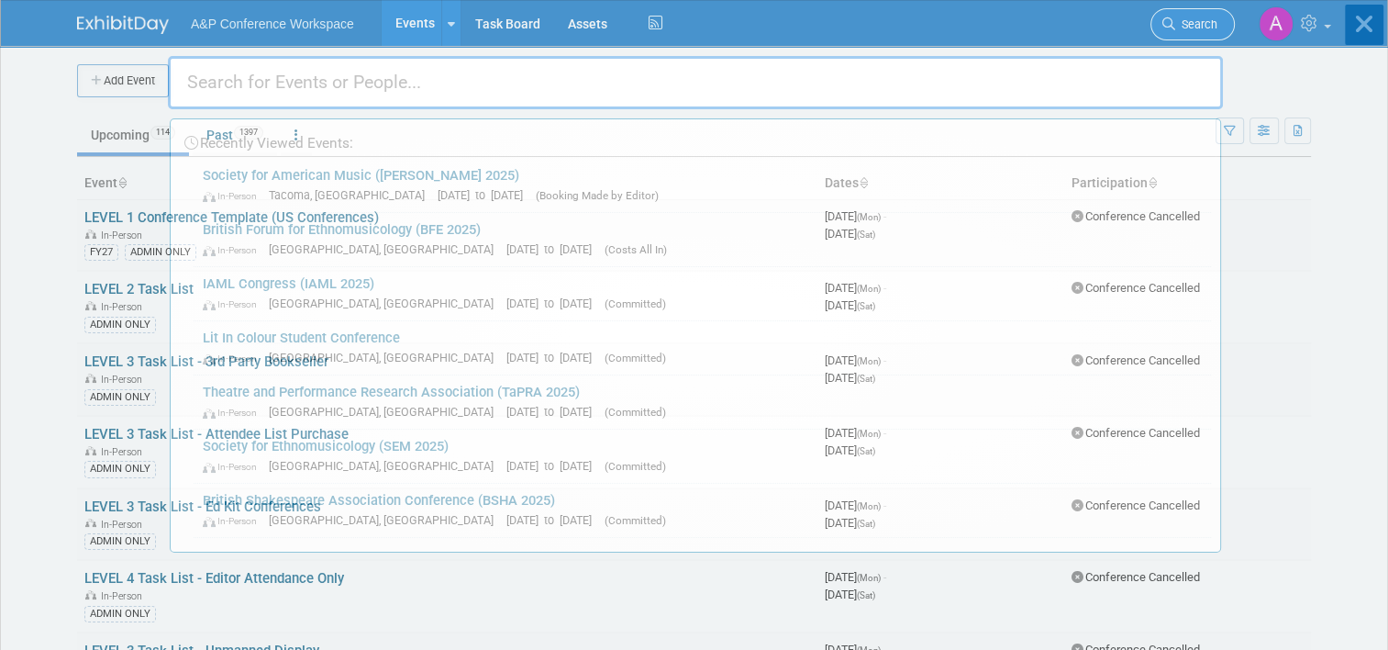 The height and width of the screenshot is (650, 1388). What do you see at coordinates (696, 139) in the screenshot?
I see `div: Recently Viewed Events:` at bounding box center [696, 139].